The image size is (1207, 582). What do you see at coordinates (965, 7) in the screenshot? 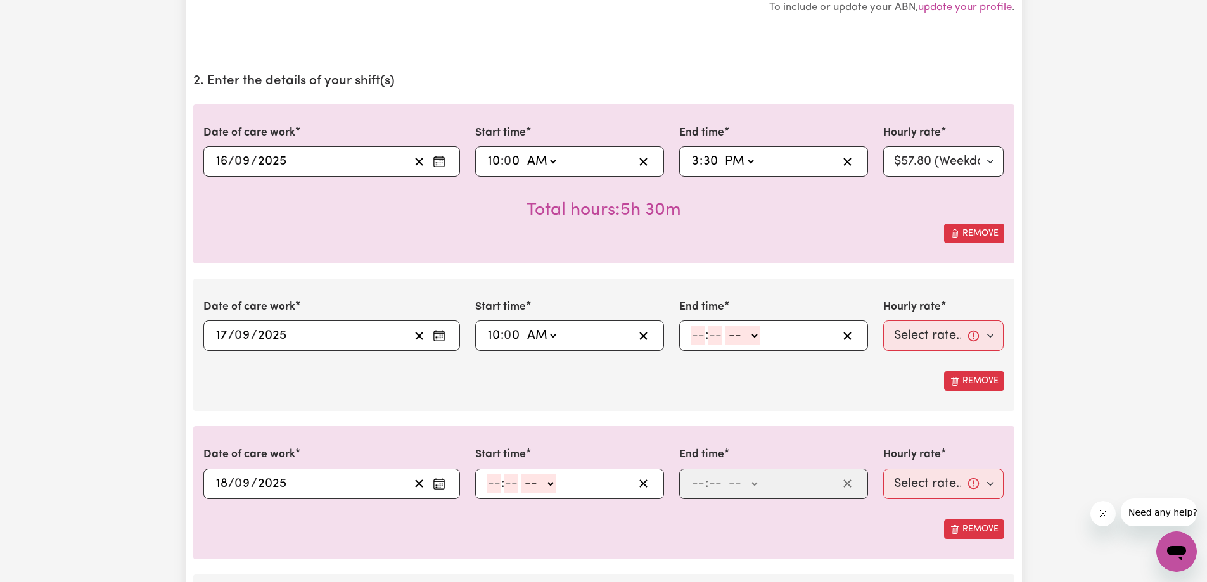
I see `a: update your profile` at bounding box center [965, 7].